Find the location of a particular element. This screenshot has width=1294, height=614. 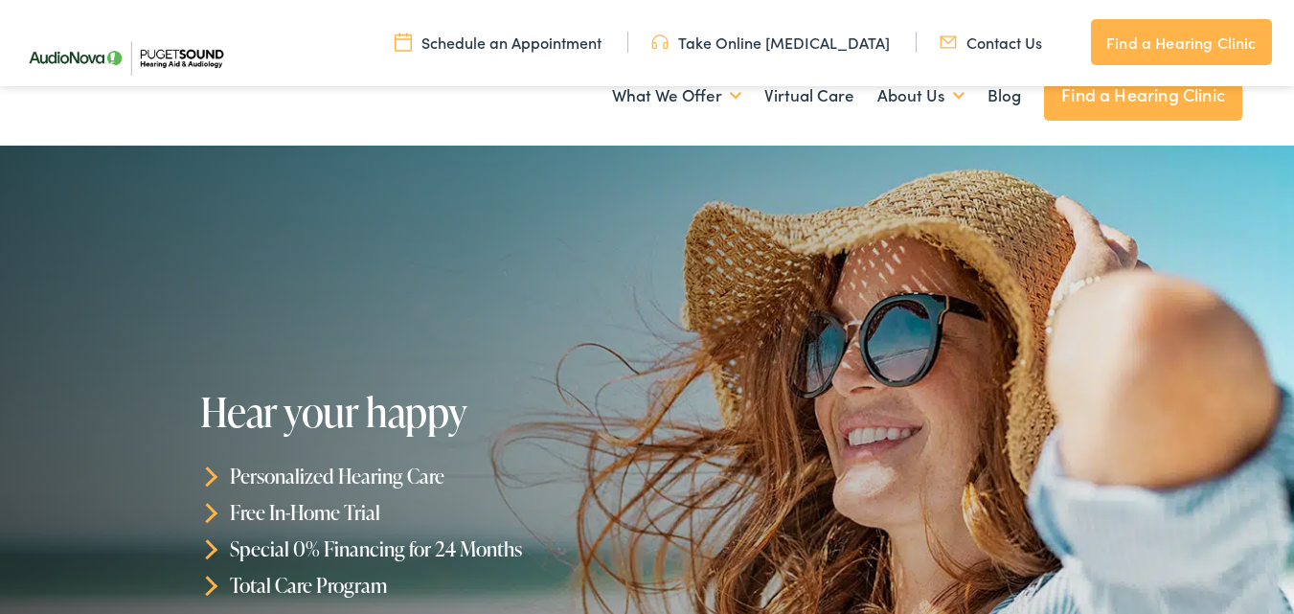

a: Blog is located at coordinates (1004, 96).